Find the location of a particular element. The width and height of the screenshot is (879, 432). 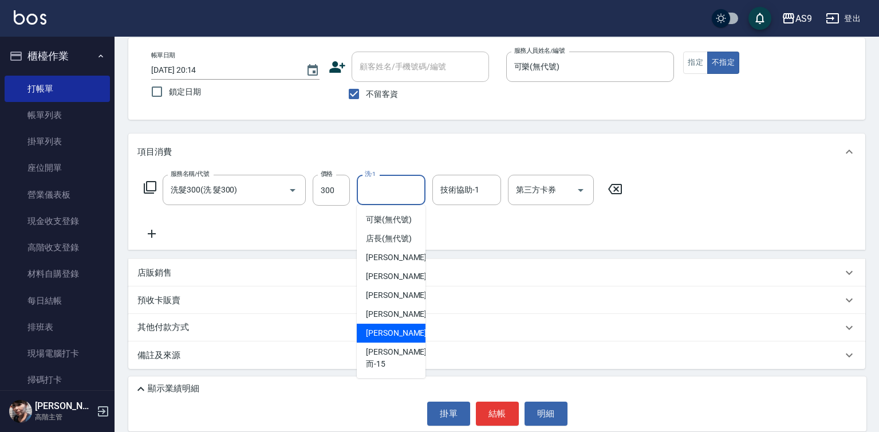

label: 服務人員姓名/編號 is located at coordinates (539, 50).